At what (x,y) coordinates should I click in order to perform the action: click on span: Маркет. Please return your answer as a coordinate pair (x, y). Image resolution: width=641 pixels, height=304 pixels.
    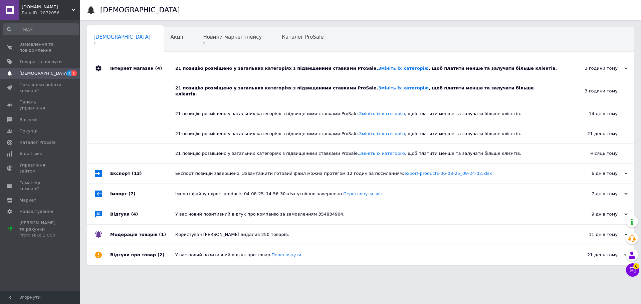
    Looking at the image, I should click on (28, 200).